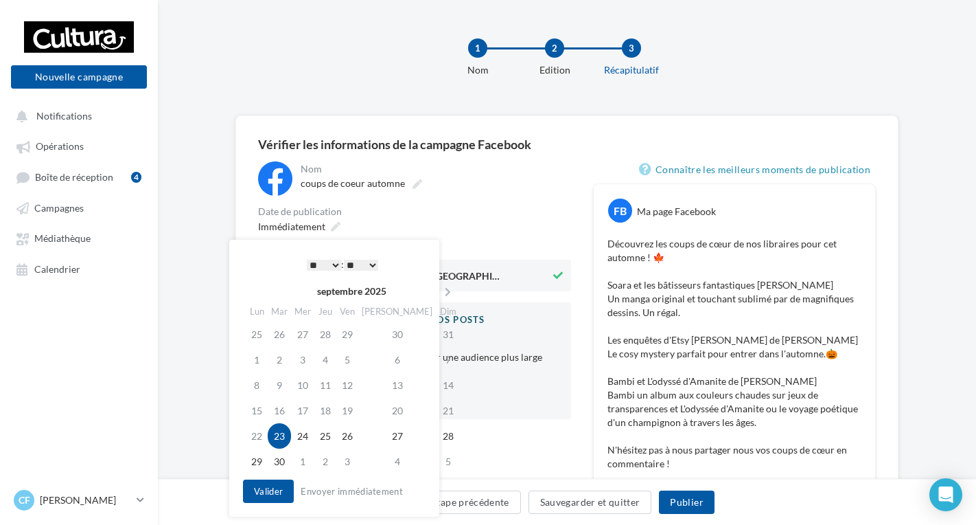 The height and width of the screenshot is (525, 976). Describe the element at coordinates (687, 502) in the screenshot. I see `button: Publier` at that location.